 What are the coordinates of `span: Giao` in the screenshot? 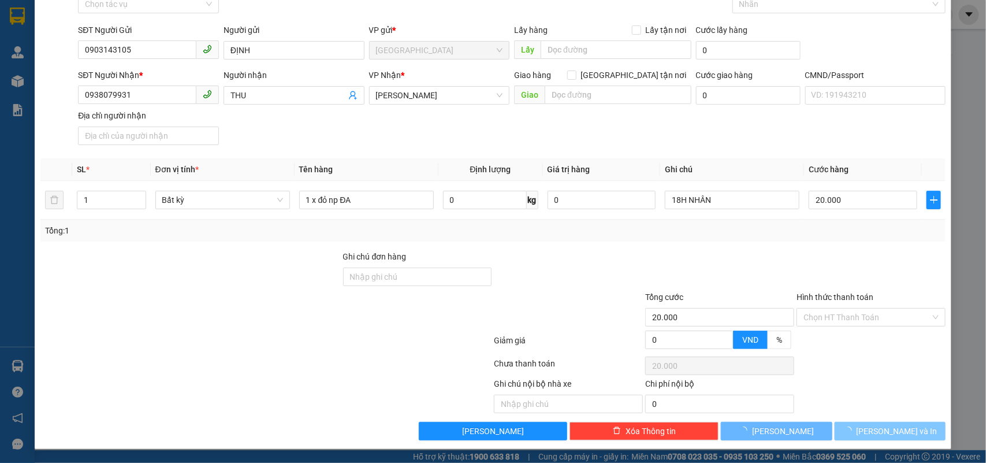 It's located at (529, 95).